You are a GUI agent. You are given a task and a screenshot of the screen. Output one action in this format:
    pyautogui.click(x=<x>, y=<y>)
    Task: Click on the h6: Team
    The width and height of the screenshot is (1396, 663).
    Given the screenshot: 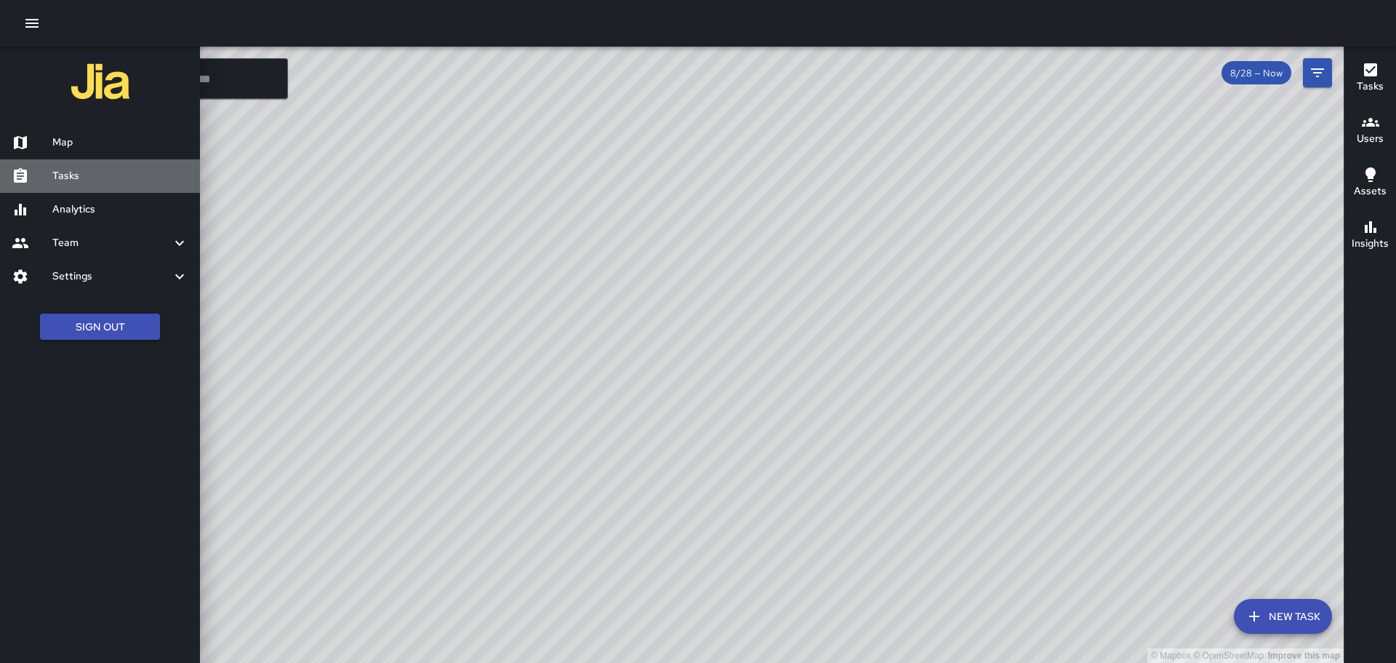 What is the action you would take?
    pyautogui.click(x=111, y=243)
    